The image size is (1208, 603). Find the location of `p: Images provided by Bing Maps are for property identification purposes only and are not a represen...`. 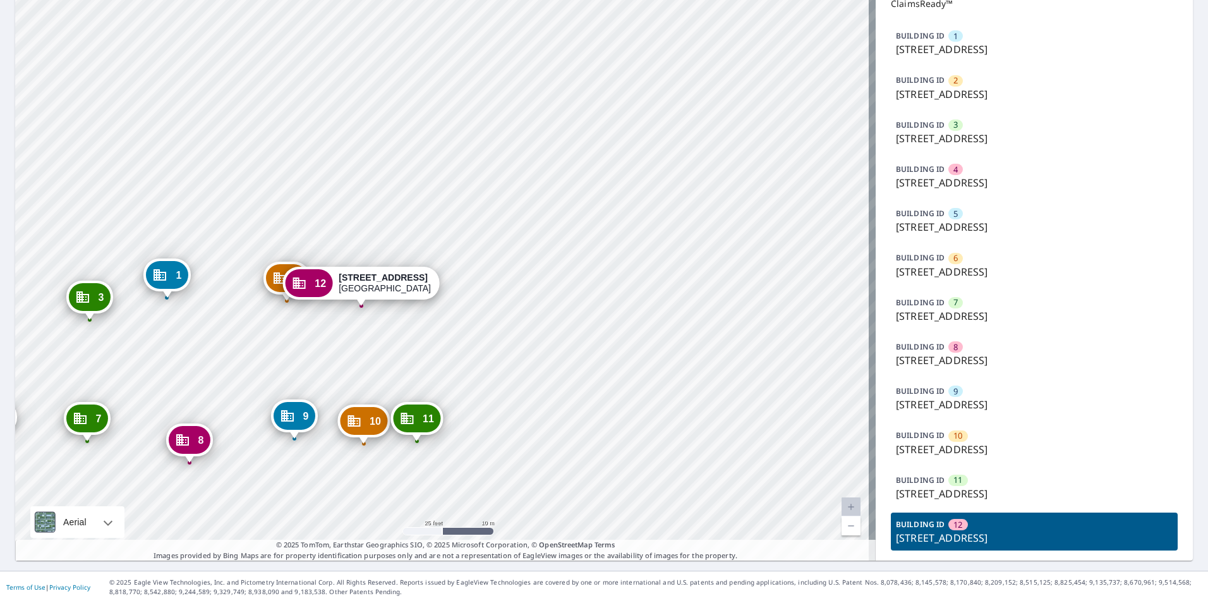

p: Images provided by Bing Maps are for property identification purposes only and are not a represen... is located at coordinates (445, 550).